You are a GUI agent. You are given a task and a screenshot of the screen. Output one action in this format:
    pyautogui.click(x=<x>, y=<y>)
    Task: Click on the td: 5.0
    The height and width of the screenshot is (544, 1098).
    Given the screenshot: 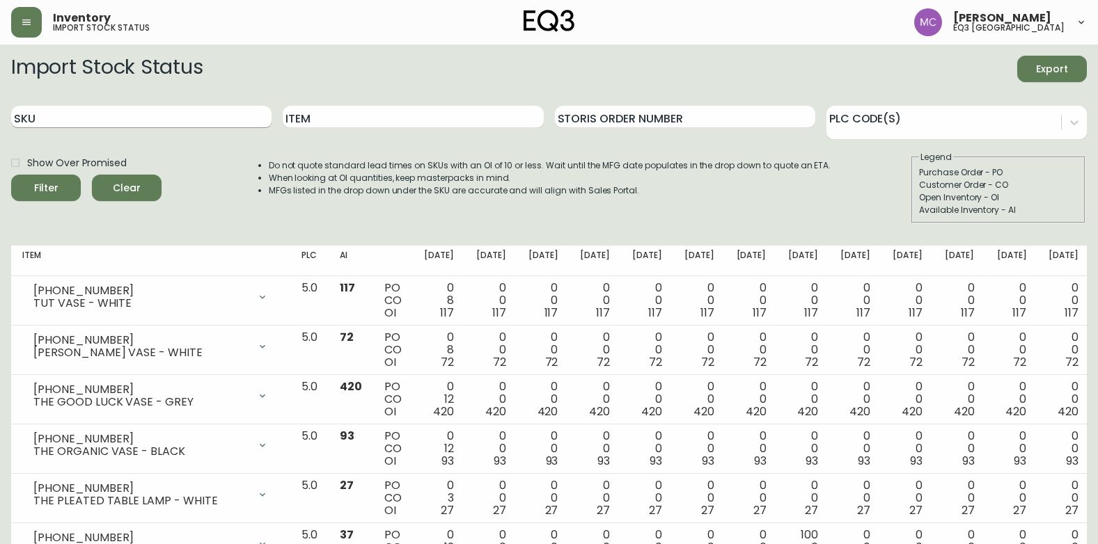 What is the action you would take?
    pyautogui.click(x=309, y=301)
    